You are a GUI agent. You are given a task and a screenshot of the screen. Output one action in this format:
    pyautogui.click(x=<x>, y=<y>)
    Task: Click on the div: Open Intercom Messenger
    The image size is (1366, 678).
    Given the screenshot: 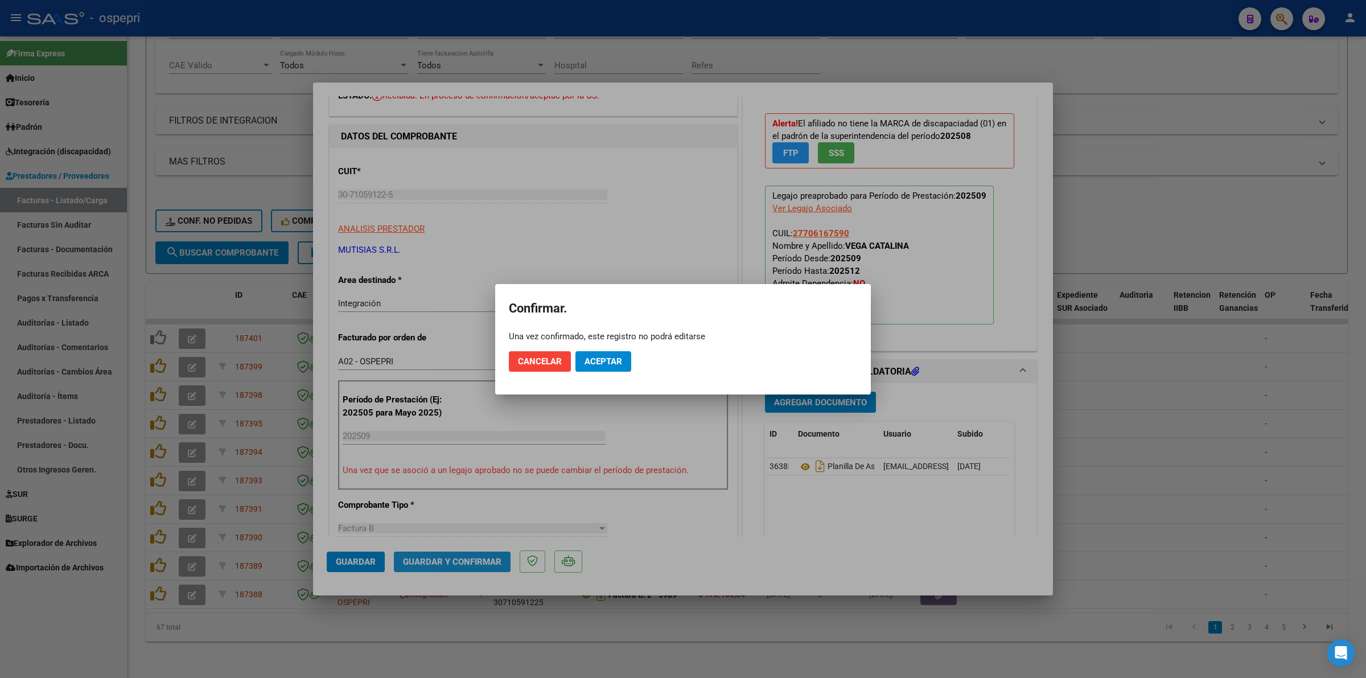 What is the action you would take?
    pyautogui.click(x=1341, y=653)
    